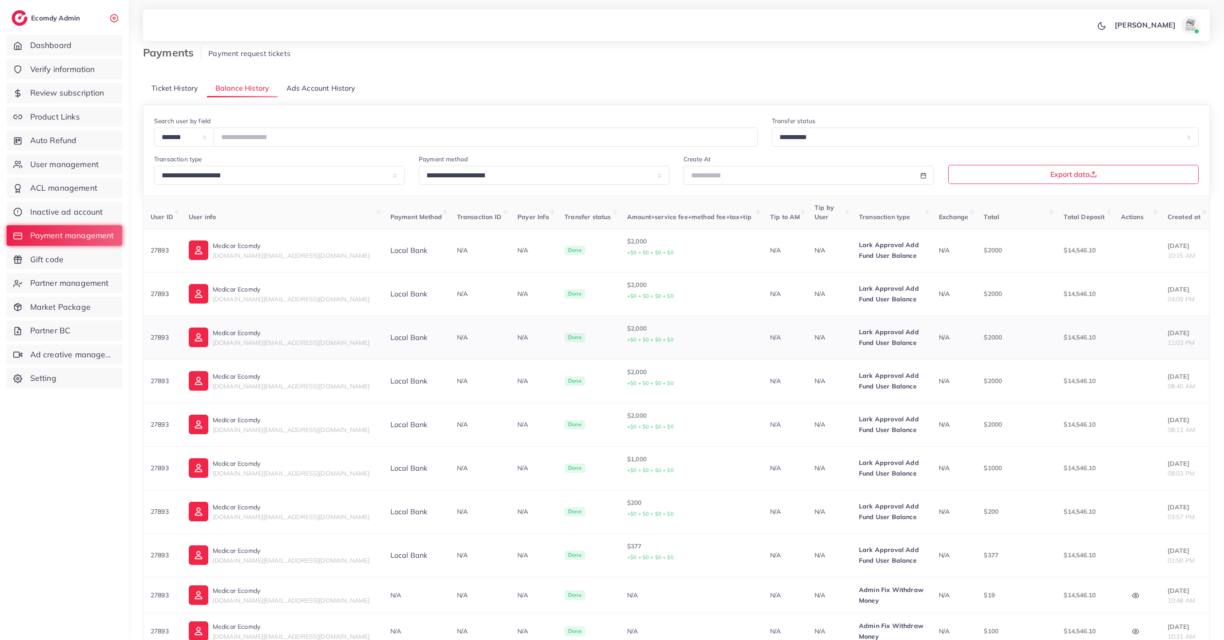 This screenshot has width=1224, height=640. I want to click on span: Amount+service fee+method fee+tax+tip, so click(689, 217).